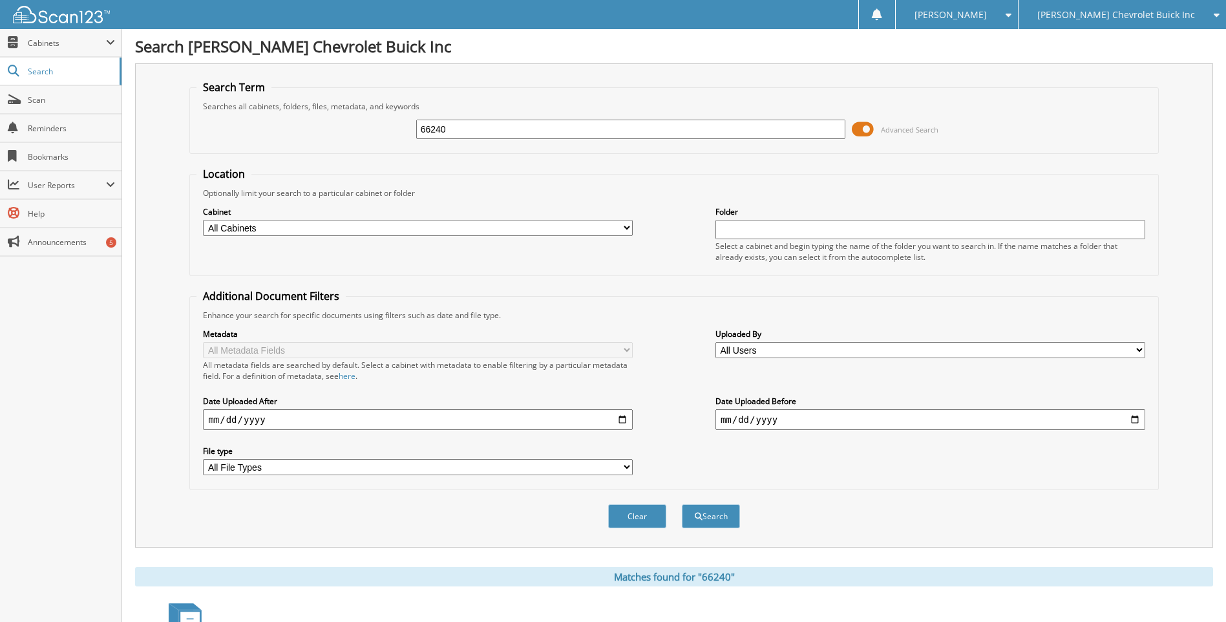 This screenshot has height=622, width=1226. What do you see at coordinates (67, 43) in the screenshot?
I see `span: Cabinets` at bounding box center [67, 43].